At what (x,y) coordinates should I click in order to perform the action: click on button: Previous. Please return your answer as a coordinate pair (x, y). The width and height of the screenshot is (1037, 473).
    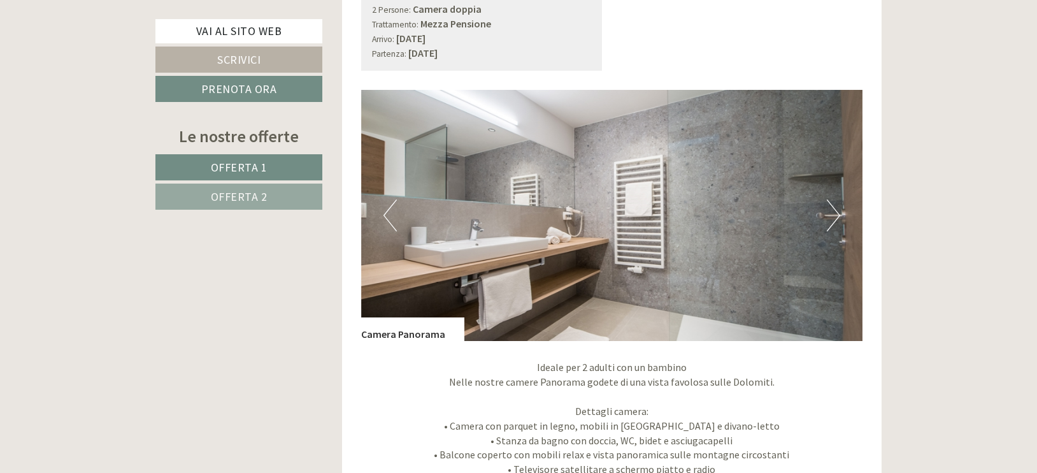
    Looking at the image, I should click on (390, 215).